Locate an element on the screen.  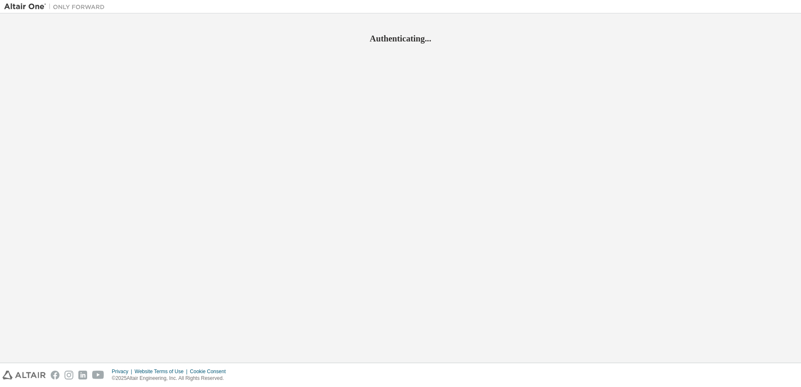
div: Website Terms of Use is located at coordinates (162, 371).